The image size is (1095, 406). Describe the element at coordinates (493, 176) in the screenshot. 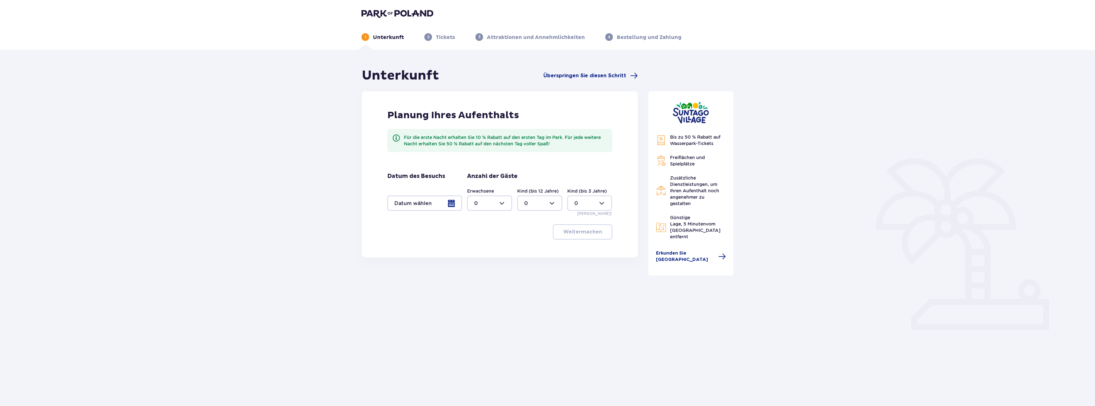

I see `font: Anzahl der Gäste` at that location.